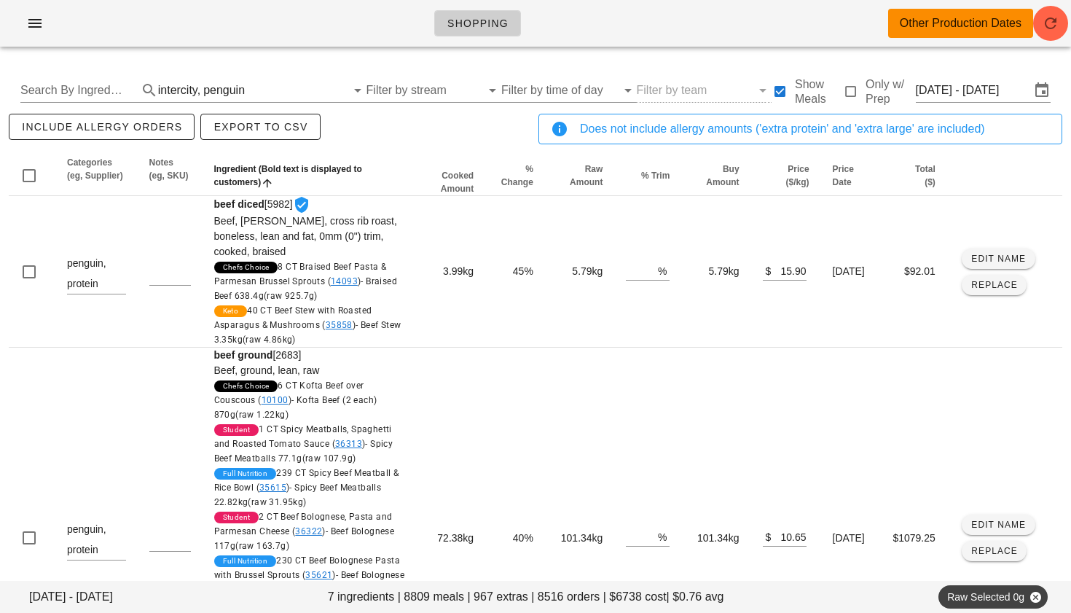 Image resolution: width=1071 pixels, height=613 pixels. Describe the element at coordinates (296, 400) in the screenshot. I see `span: 6 CT Kofta Beef over Couscous ( )` at that location.